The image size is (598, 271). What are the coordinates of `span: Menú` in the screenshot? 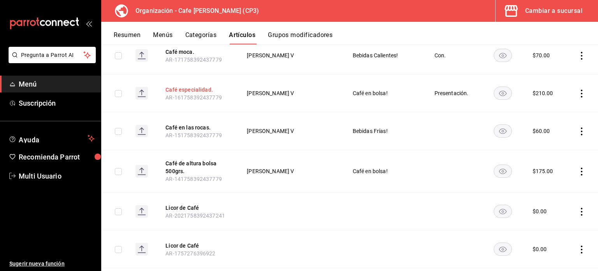 It's located at (56, 84).